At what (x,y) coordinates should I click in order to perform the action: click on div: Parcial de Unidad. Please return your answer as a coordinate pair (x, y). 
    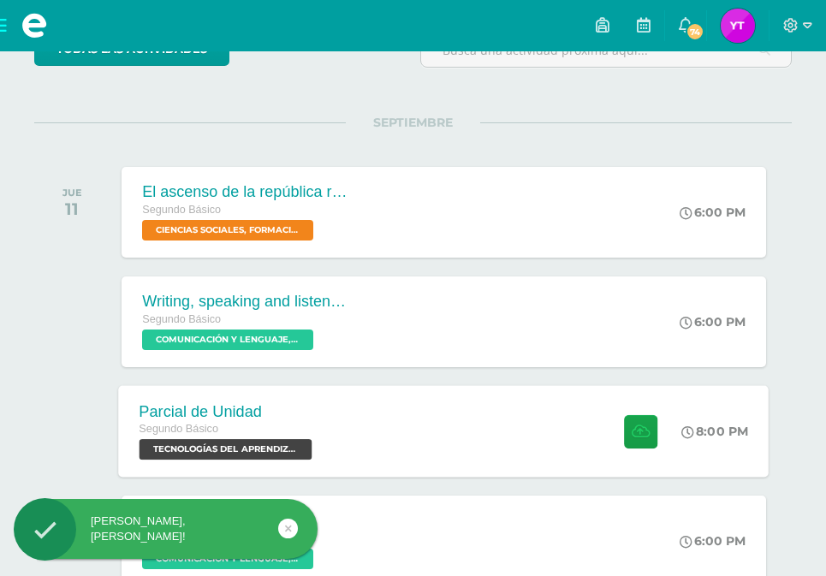
    Looking at the image, I should click on (228, 411).